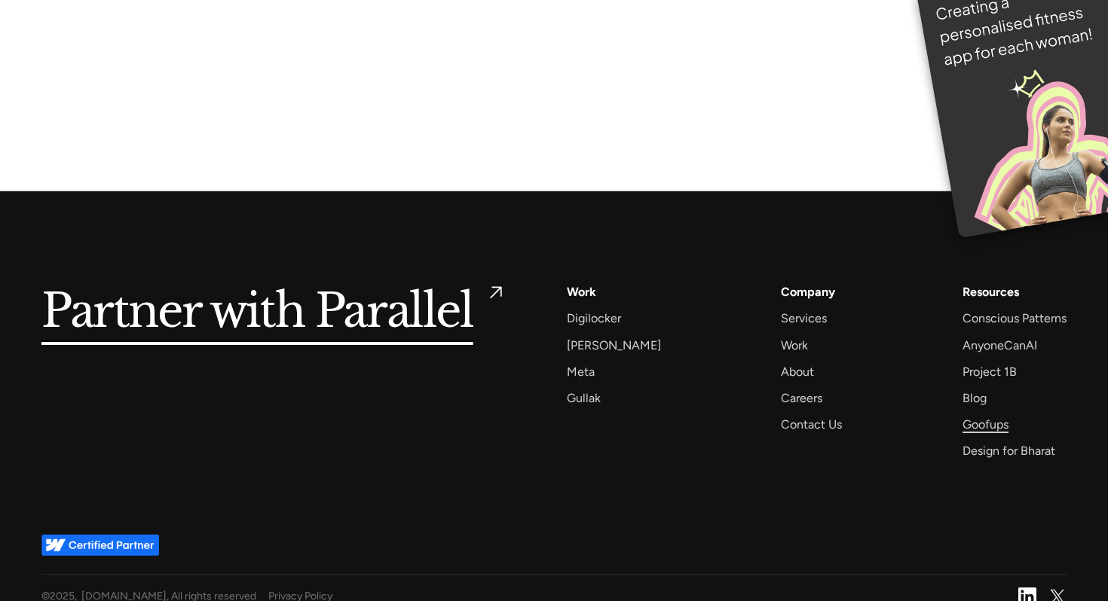  Describe the element at coordinates (990, 292) in the screenshot. I see `div: Resources` at that location.